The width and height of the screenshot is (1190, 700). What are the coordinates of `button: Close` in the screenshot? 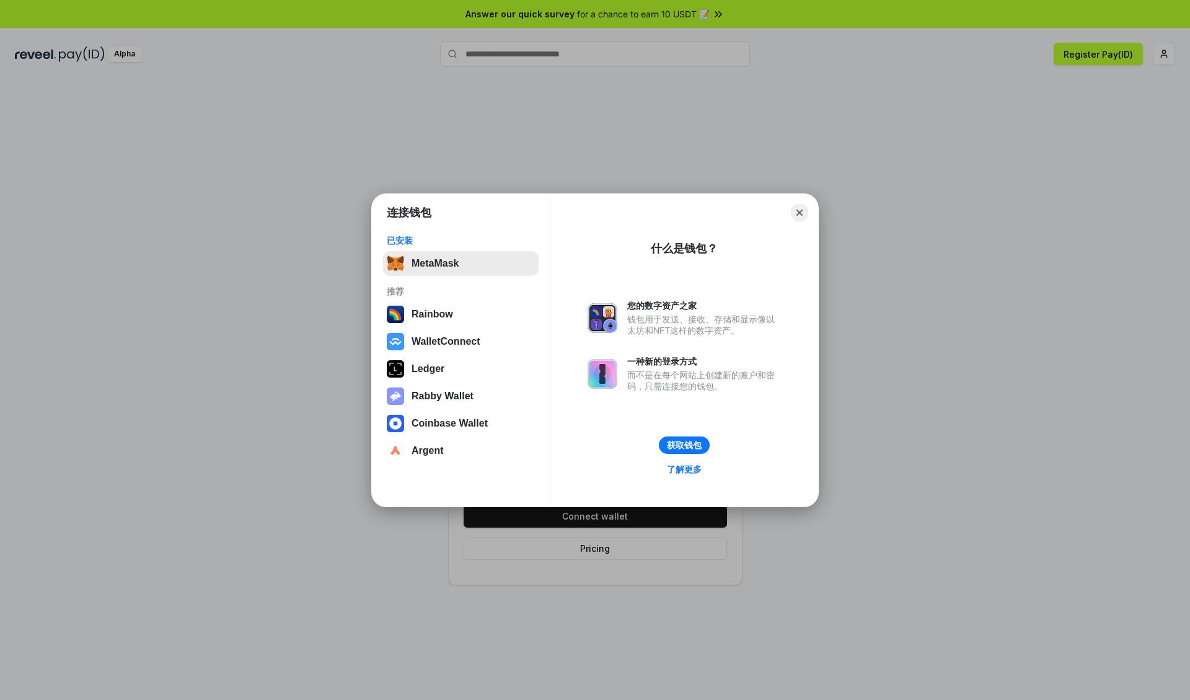 It's located at (800, 213).